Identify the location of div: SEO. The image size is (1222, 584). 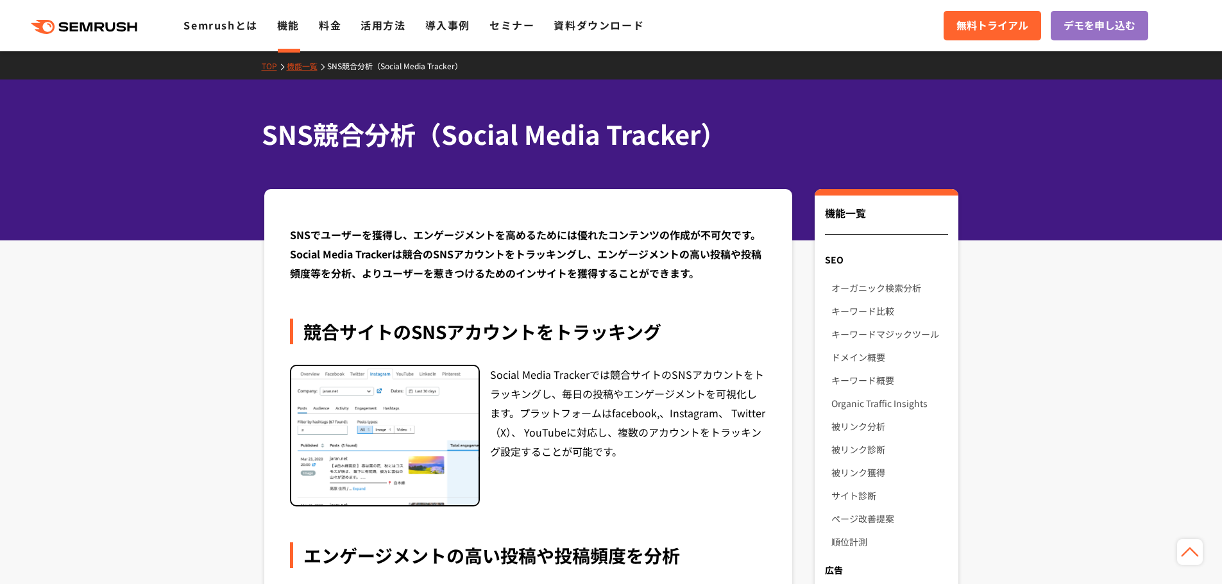
(886, 260).